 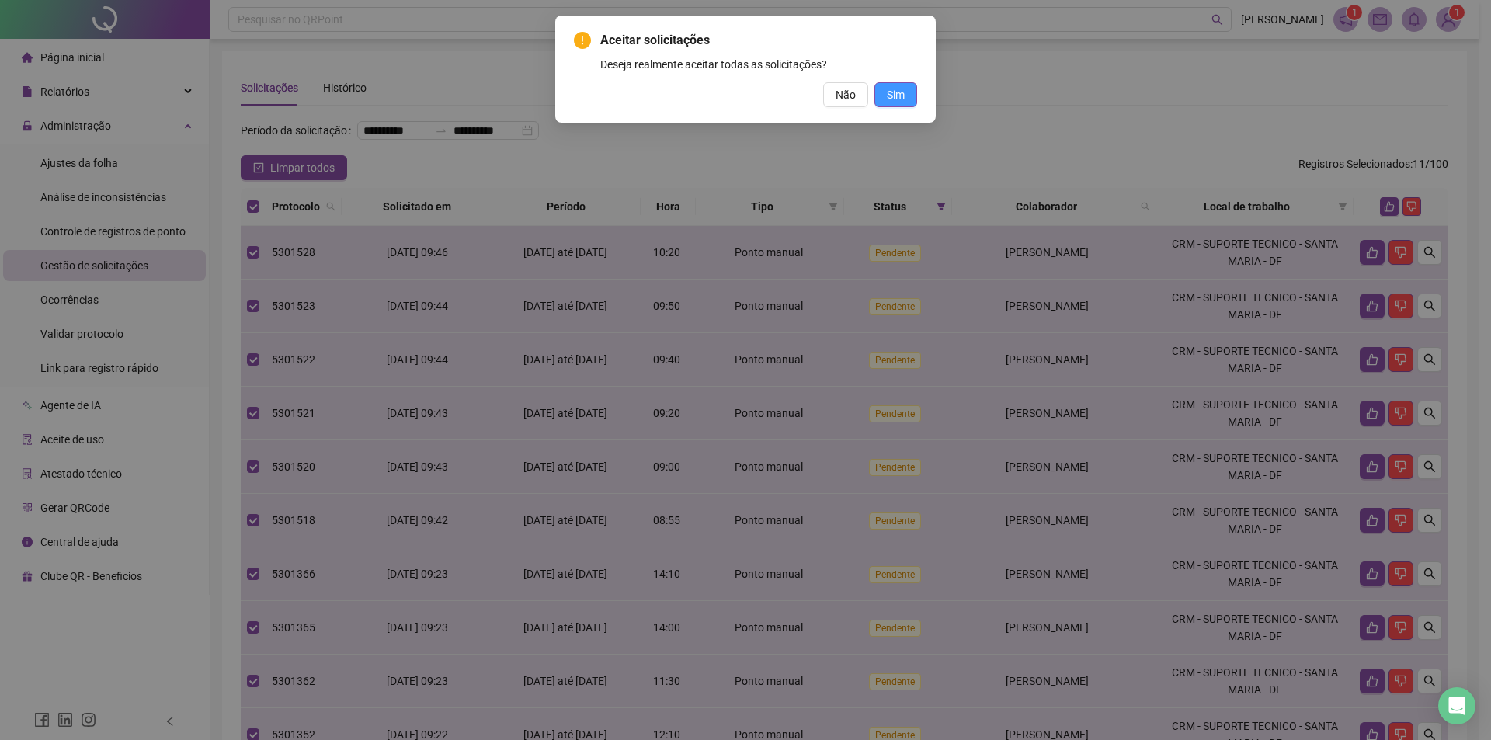 What do you see at coordinates (895, 95) in the screenshot?
I see `button: Sim` at bounding box center [895, 95].